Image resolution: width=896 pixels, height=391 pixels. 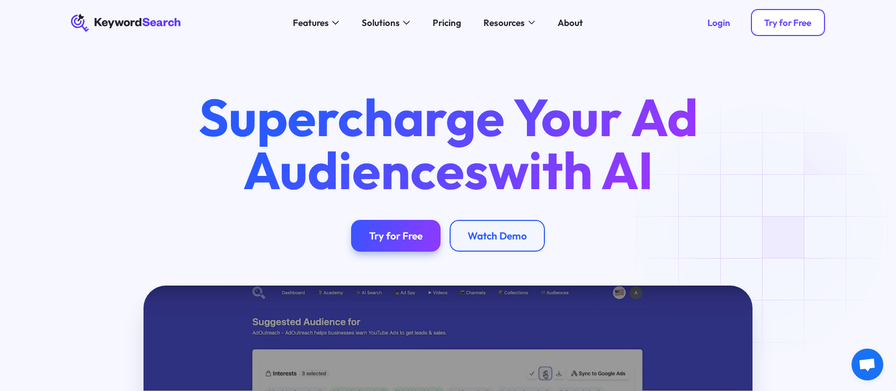 I want to click on div: Resources, so click(x=504, y=23).